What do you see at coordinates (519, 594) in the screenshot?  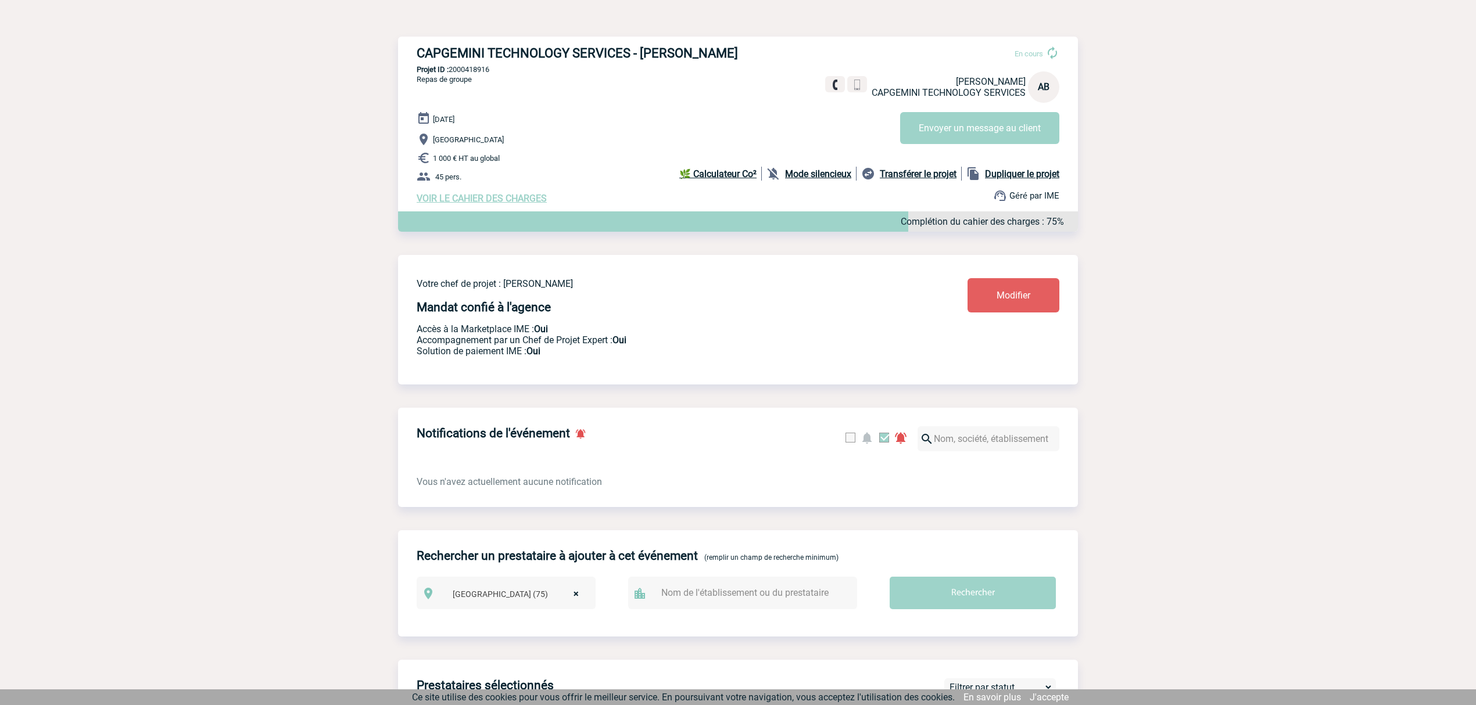 I see `span: Paris (75)` at bounding box center [519, 594].